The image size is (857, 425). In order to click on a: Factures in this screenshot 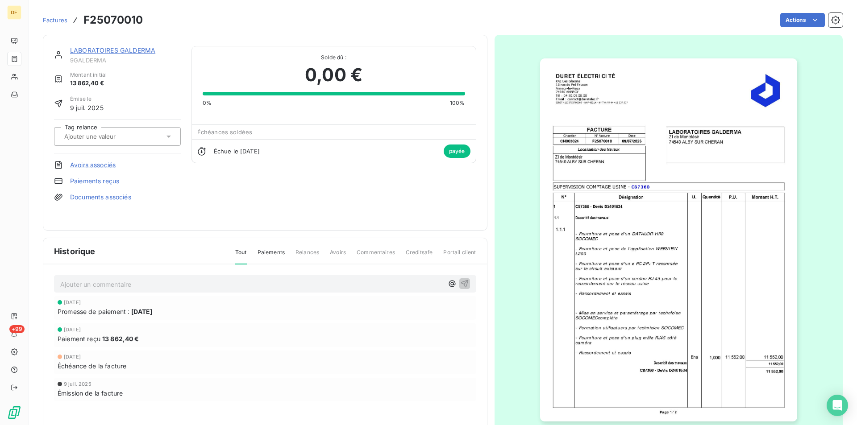, I will do `click(55, 20)`.